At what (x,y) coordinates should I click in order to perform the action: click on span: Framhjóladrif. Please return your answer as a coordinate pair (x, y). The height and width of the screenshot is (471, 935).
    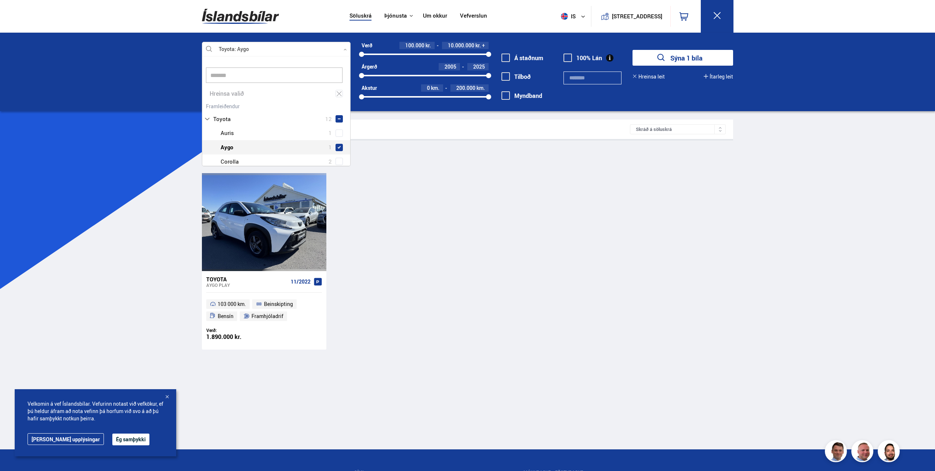
    Looking at the image, I should click on (267, 316).